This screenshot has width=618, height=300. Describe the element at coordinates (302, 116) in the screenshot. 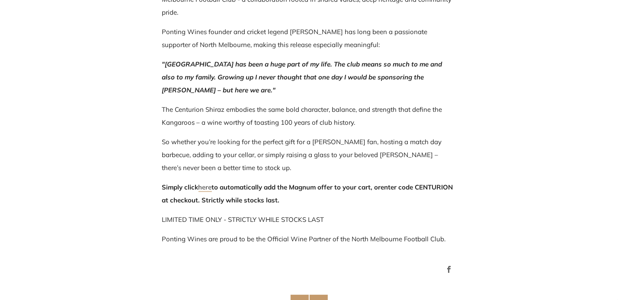

I see `span: The Centurion Shiraz embodies the same bold character, balance, and strength that define the Kang...` at that location.